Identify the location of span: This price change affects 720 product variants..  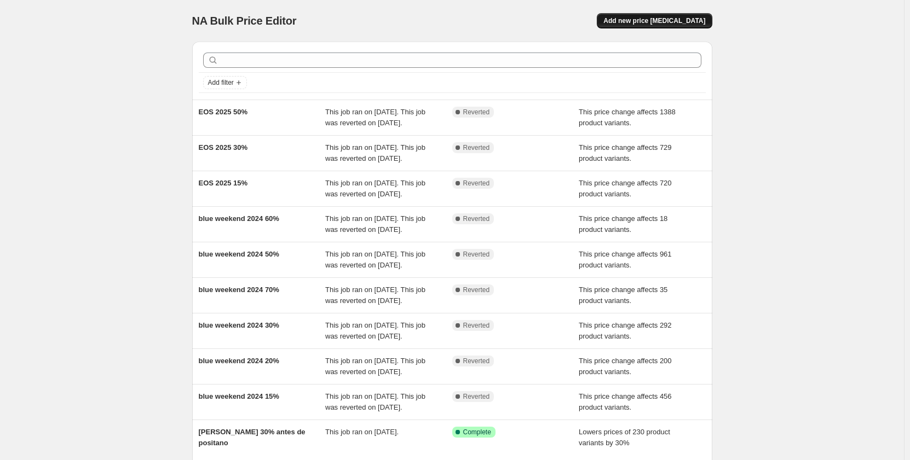
(625, 188).